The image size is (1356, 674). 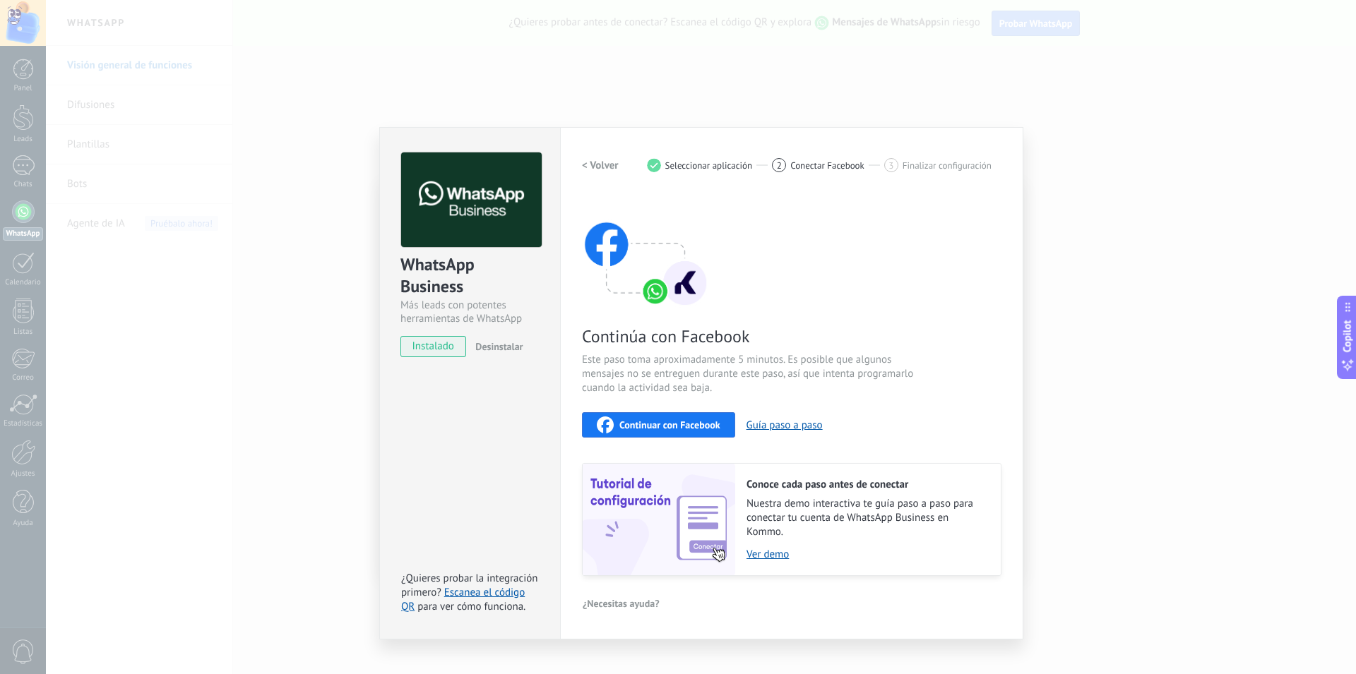 What do you see at coordinates (600, 165) in the screenshot?
I see `h2: < Volver` at bounding box center [600, 165].